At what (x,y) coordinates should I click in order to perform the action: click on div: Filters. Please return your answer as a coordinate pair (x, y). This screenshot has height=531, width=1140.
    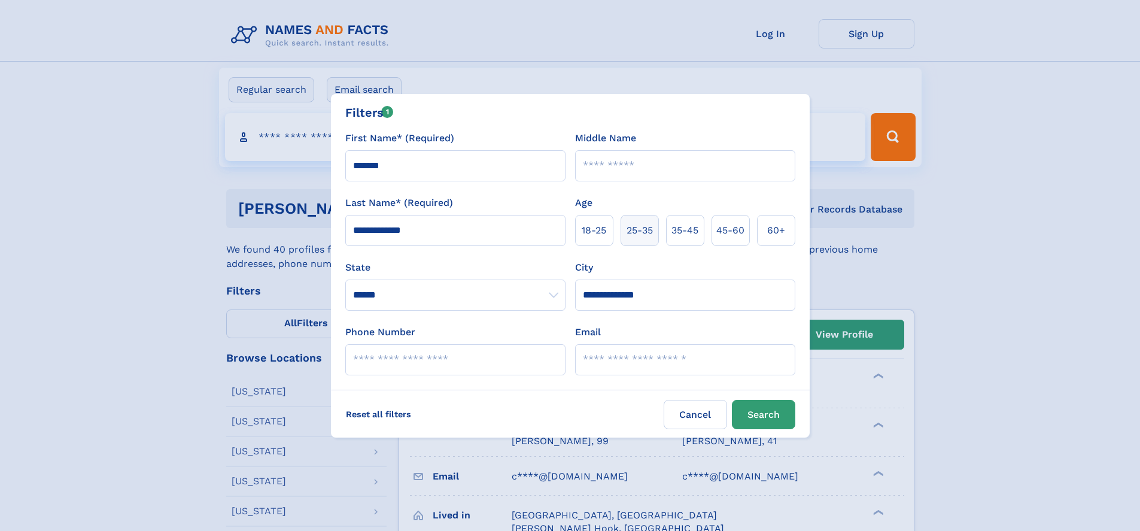
    Looking at the image, I should click on (369, 112).